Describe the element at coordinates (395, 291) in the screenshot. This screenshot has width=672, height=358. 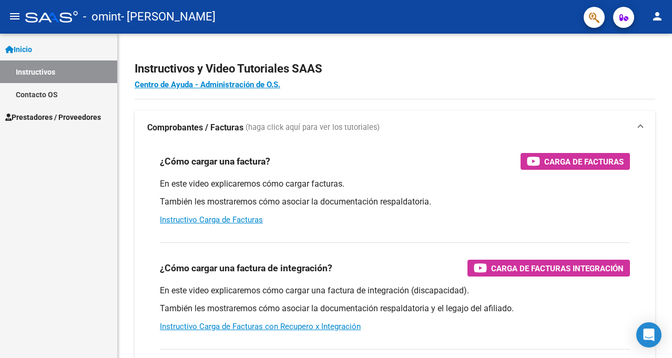
I see `p: En este video explicaremos cómo cargar una factura de integración (discapacidad).` at that location.